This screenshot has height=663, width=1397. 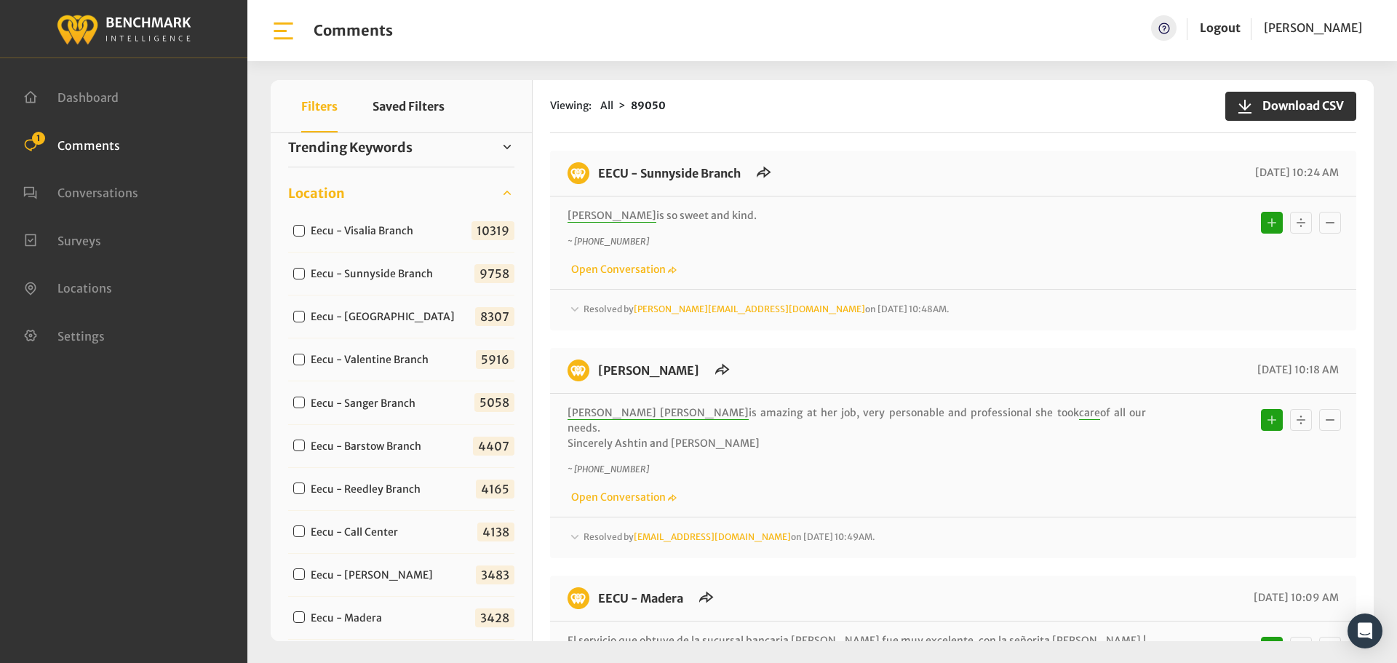 What do you see at coordinates (84, 288) in the screenshot?
I see `span: Locations` at bounding box center [84, 288].